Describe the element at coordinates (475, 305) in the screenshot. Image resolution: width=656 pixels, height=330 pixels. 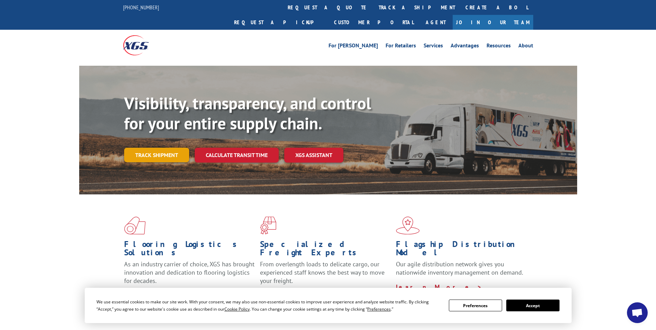
I see `button: Preferences` at that location.